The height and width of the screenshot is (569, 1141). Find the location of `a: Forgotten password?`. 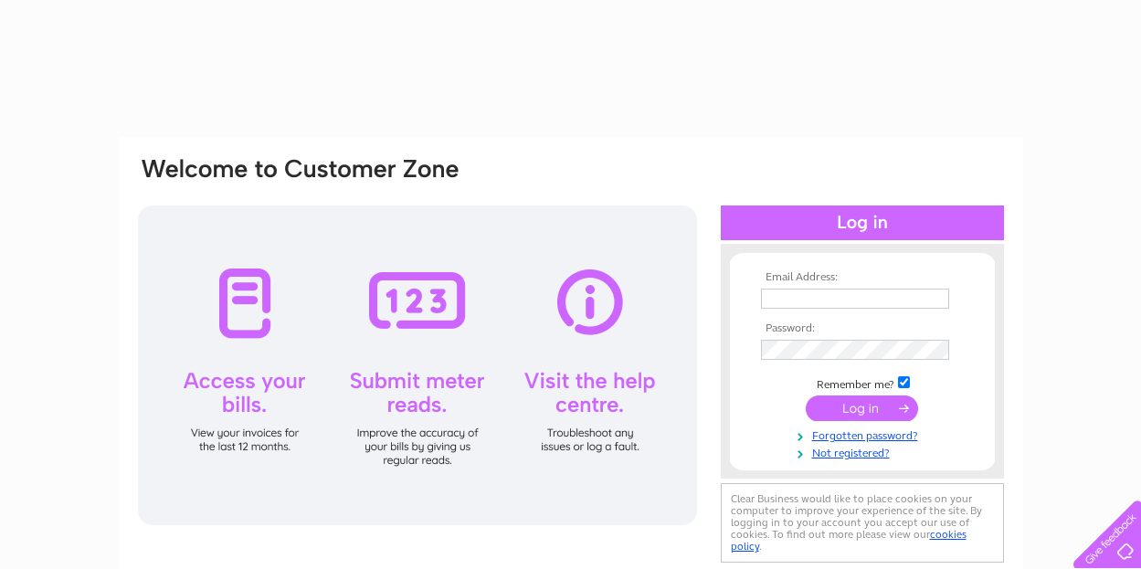

a: Forgotten password? is located at coordinates (864, 434).